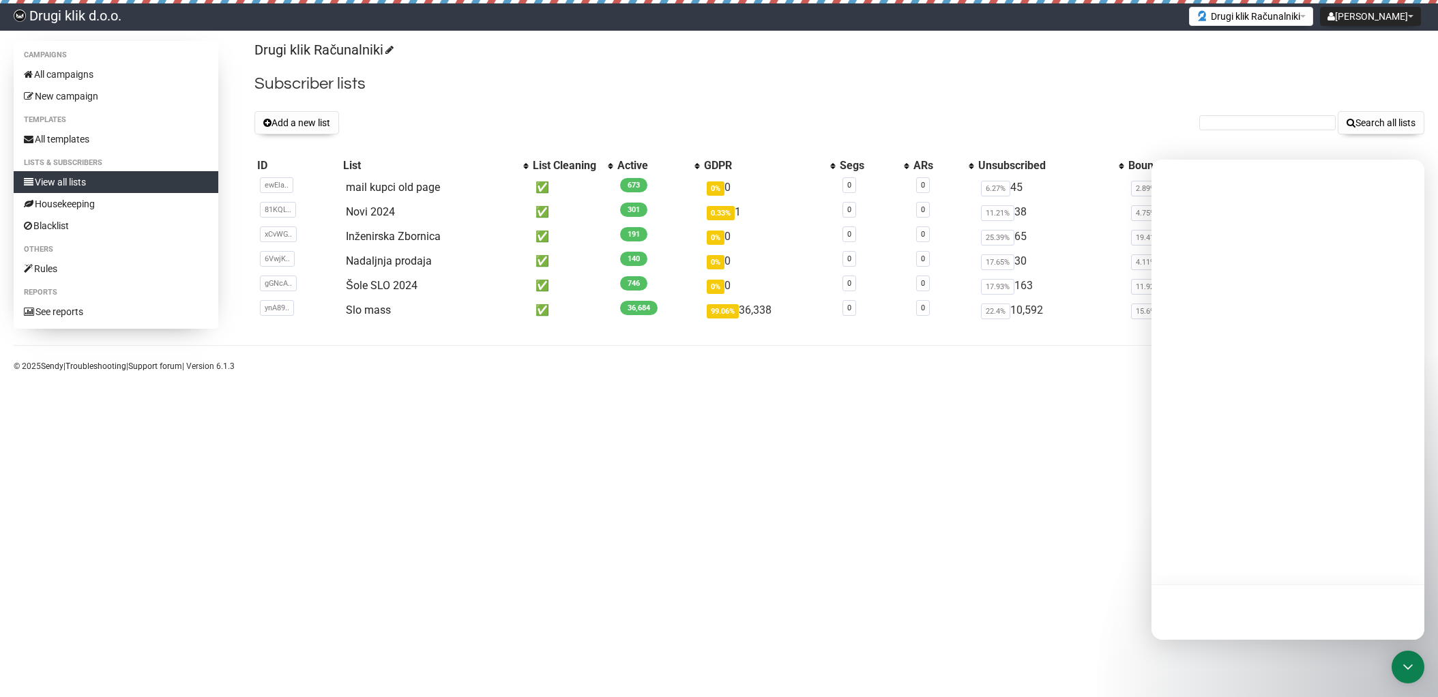 The height and width of the screenshot is (697, 1438). What do you see at coordinates (393, 236) in the screenshot?
I see `a: Inženirska Zbornica` at bounding box center [393, 236].